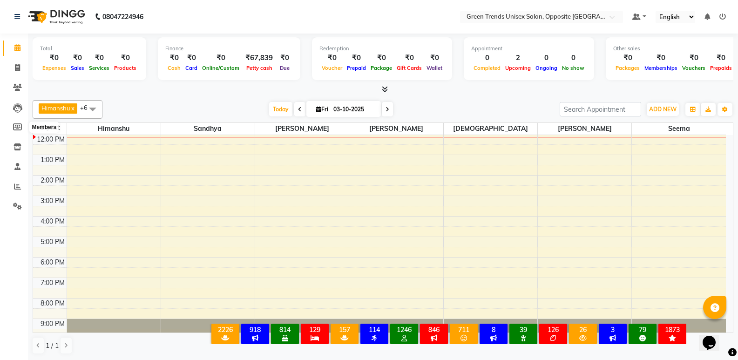 Image resolution: width=738 pixels, height=360 pixels. What do you see at coordinates (332, 68) in the screenshot?
I see `span: Voucher` at bounding box center [332, 68].